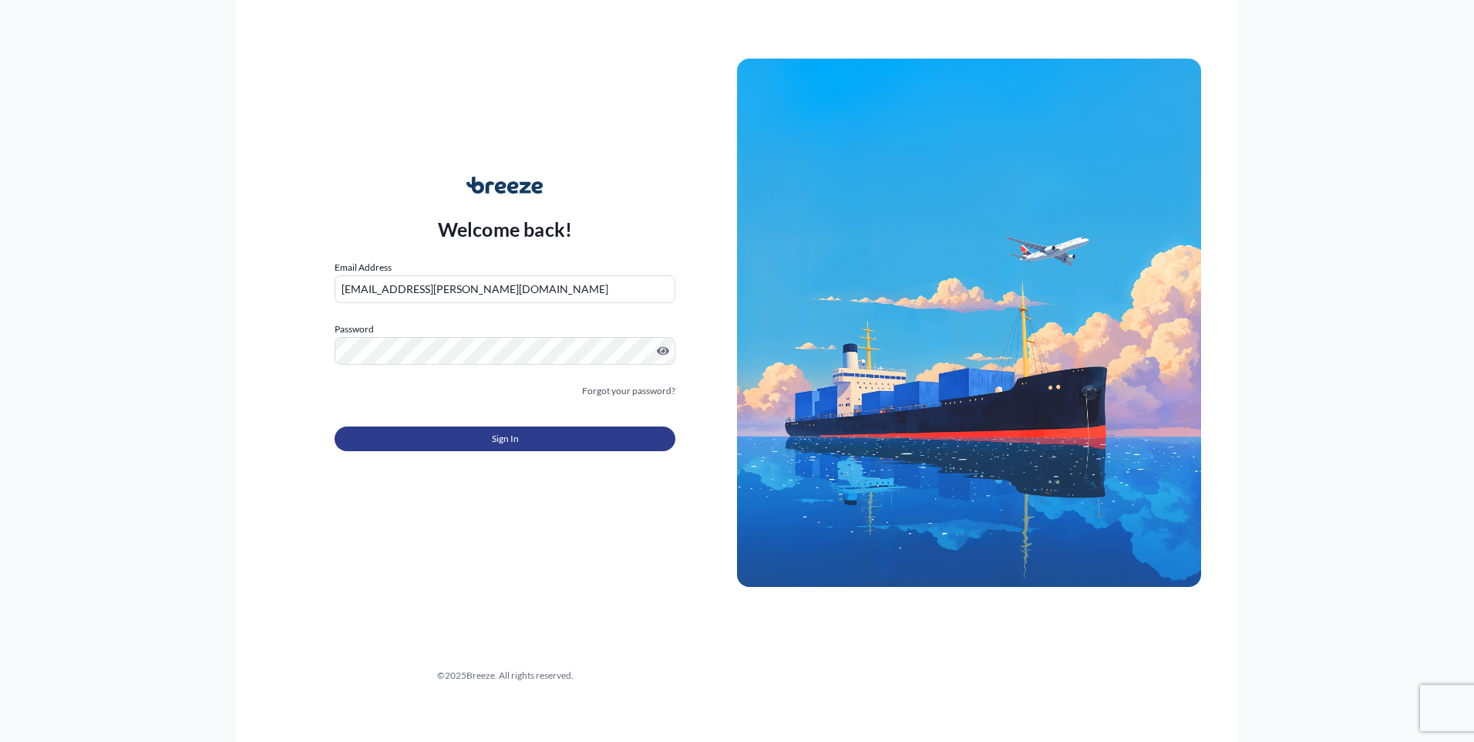 This screenshot has height=742, width=1474. I want to click on button: Show password, so click(663, 351).